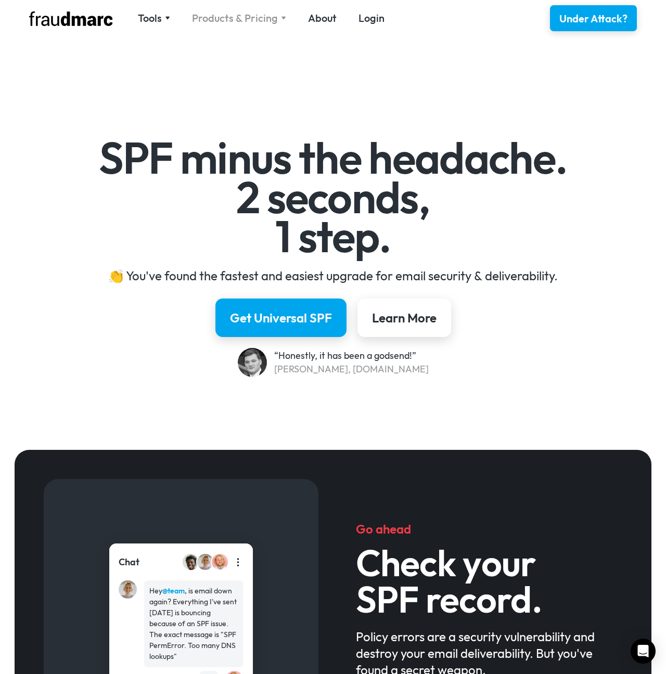 The width and height of the screenshot is (666, 674). Describe the element at coordinates (404, 318) in the screenshot. I see `a: Learn More` at that location.